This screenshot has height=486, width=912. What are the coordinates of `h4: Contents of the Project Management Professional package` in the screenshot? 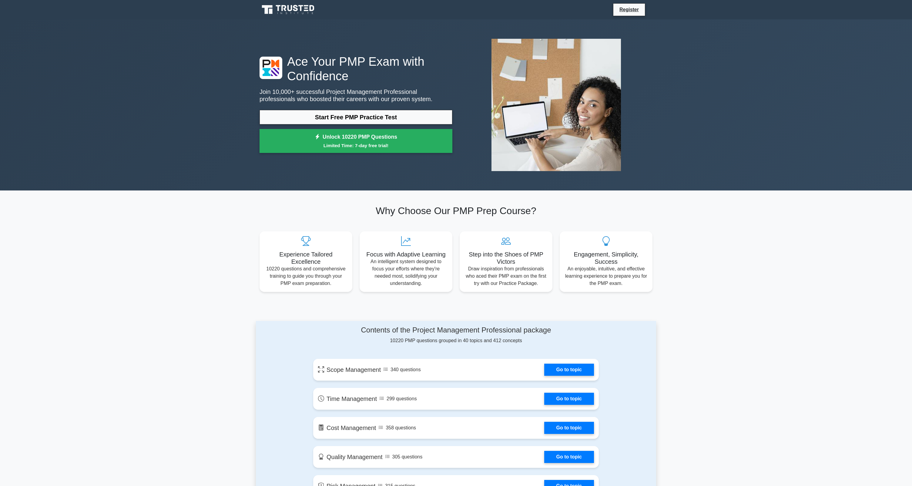 It's located at (456, 330).